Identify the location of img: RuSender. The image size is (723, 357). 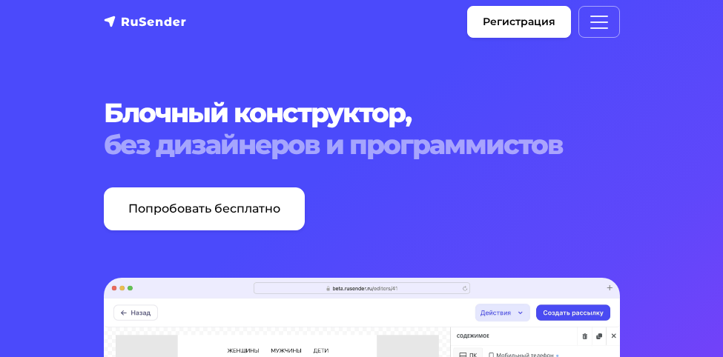
(145, 22).